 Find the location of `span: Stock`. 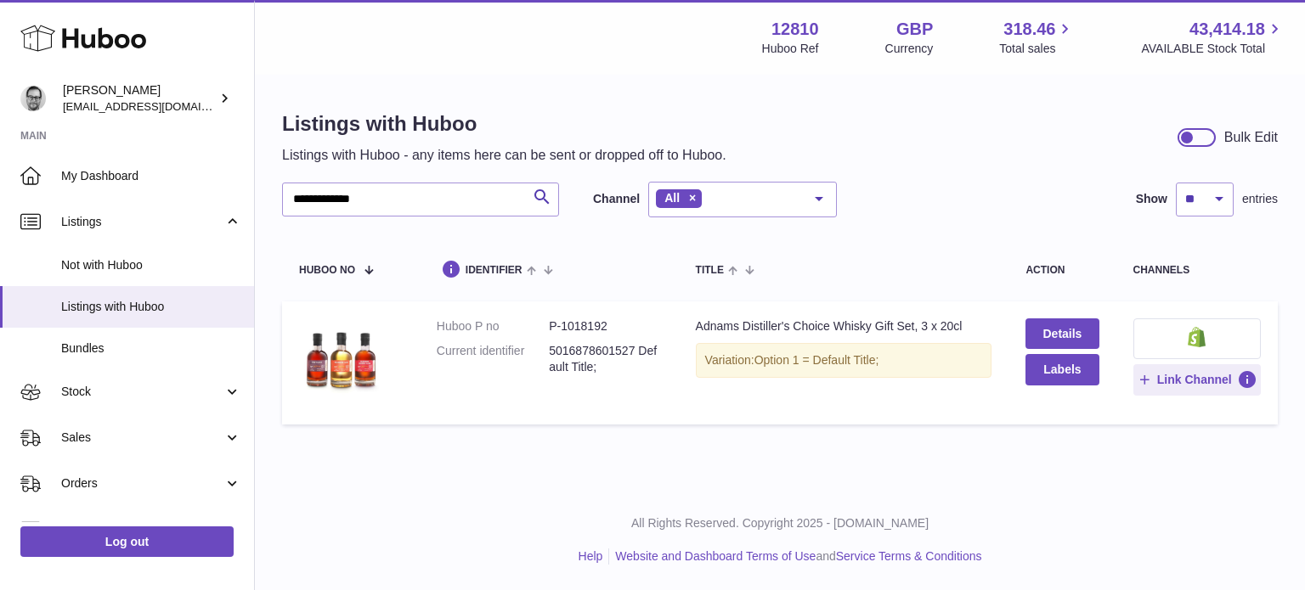

span: Stock is located at coordinates (142, 392).